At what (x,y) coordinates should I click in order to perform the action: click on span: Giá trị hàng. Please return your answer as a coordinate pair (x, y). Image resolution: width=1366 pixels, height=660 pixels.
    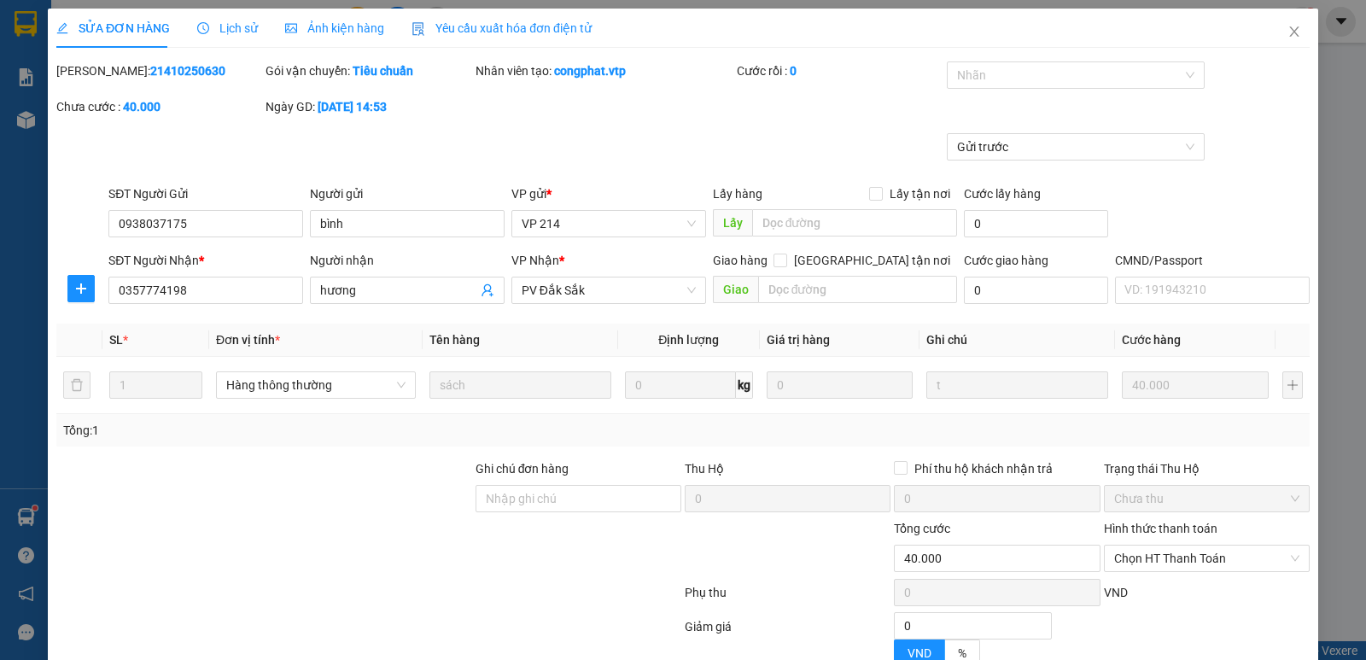
    Looking at the image, I should click on (798, 340).